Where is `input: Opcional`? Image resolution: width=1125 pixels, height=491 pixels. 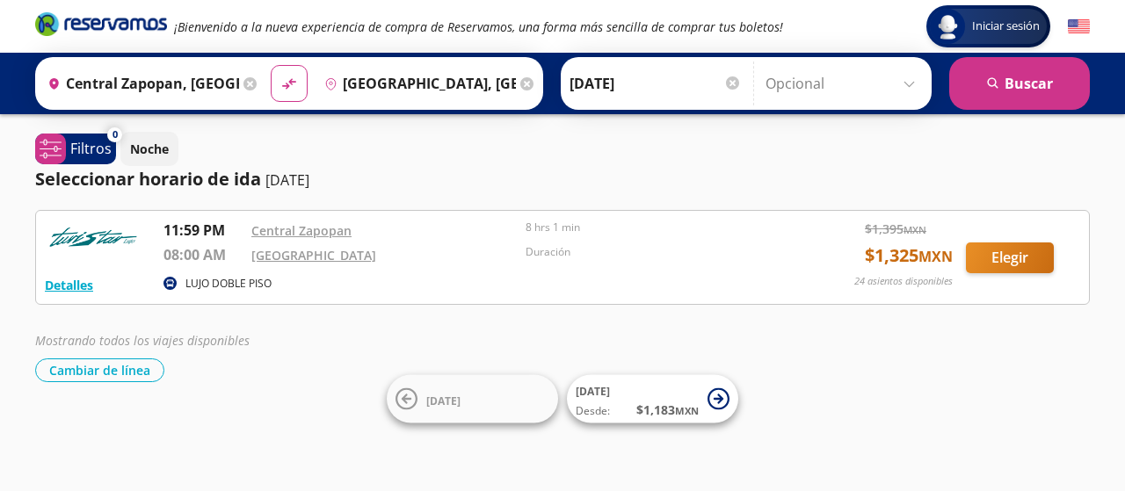
input: Opcional is located at coordinates (844, 83).